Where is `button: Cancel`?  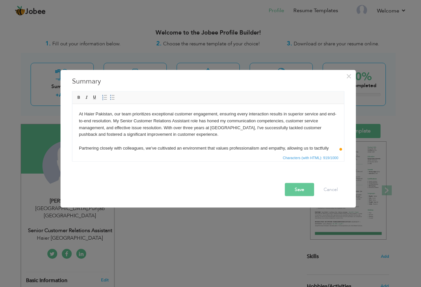
button: Cancel is located at coordinates (330, 189).